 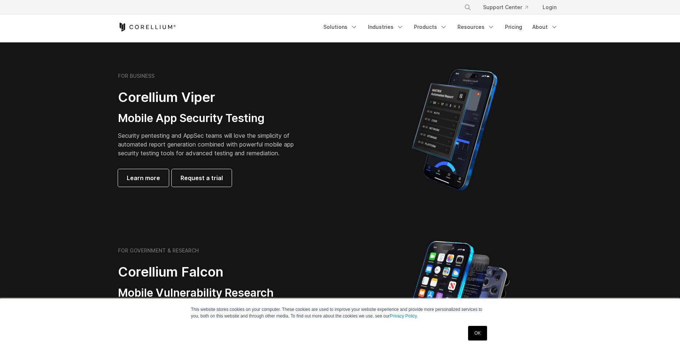 What do you see at coordinates (158, 251) in the screenshot?
I see `h6: FOR GOVERNMENT & RESEARCH` at bounding box center [158, 251].